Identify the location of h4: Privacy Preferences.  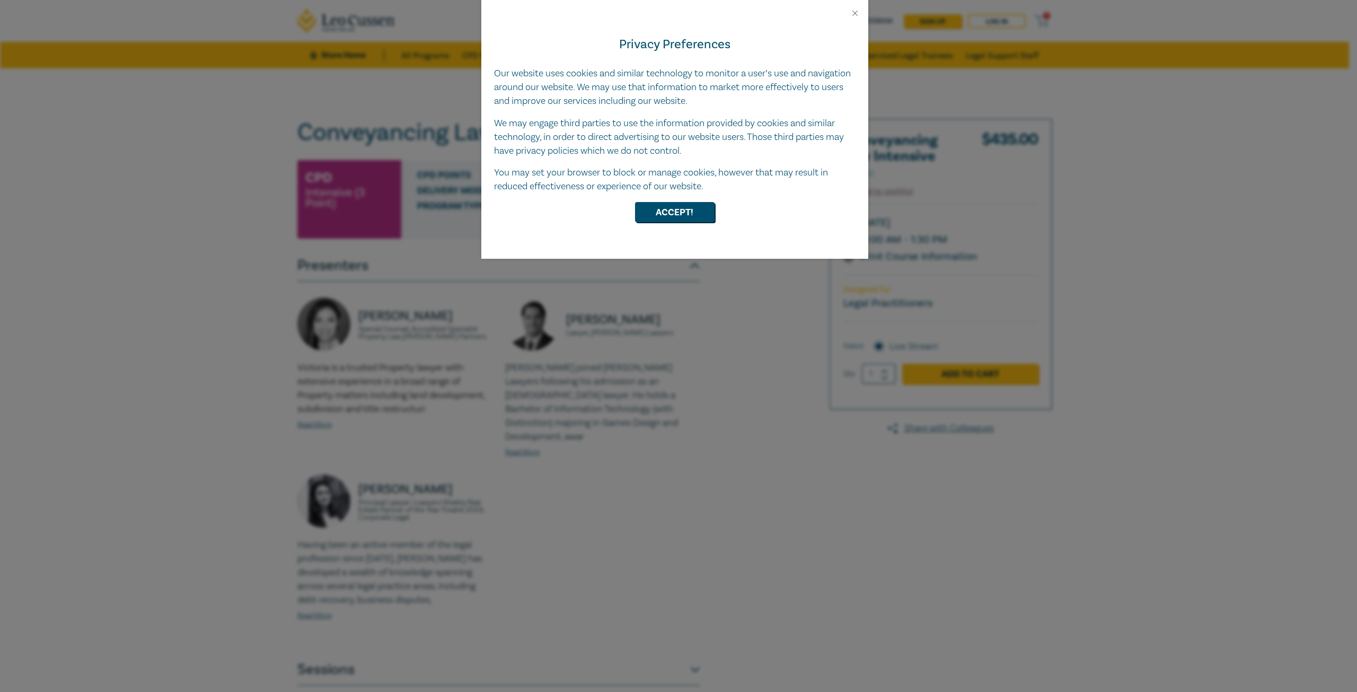
(675, 45).